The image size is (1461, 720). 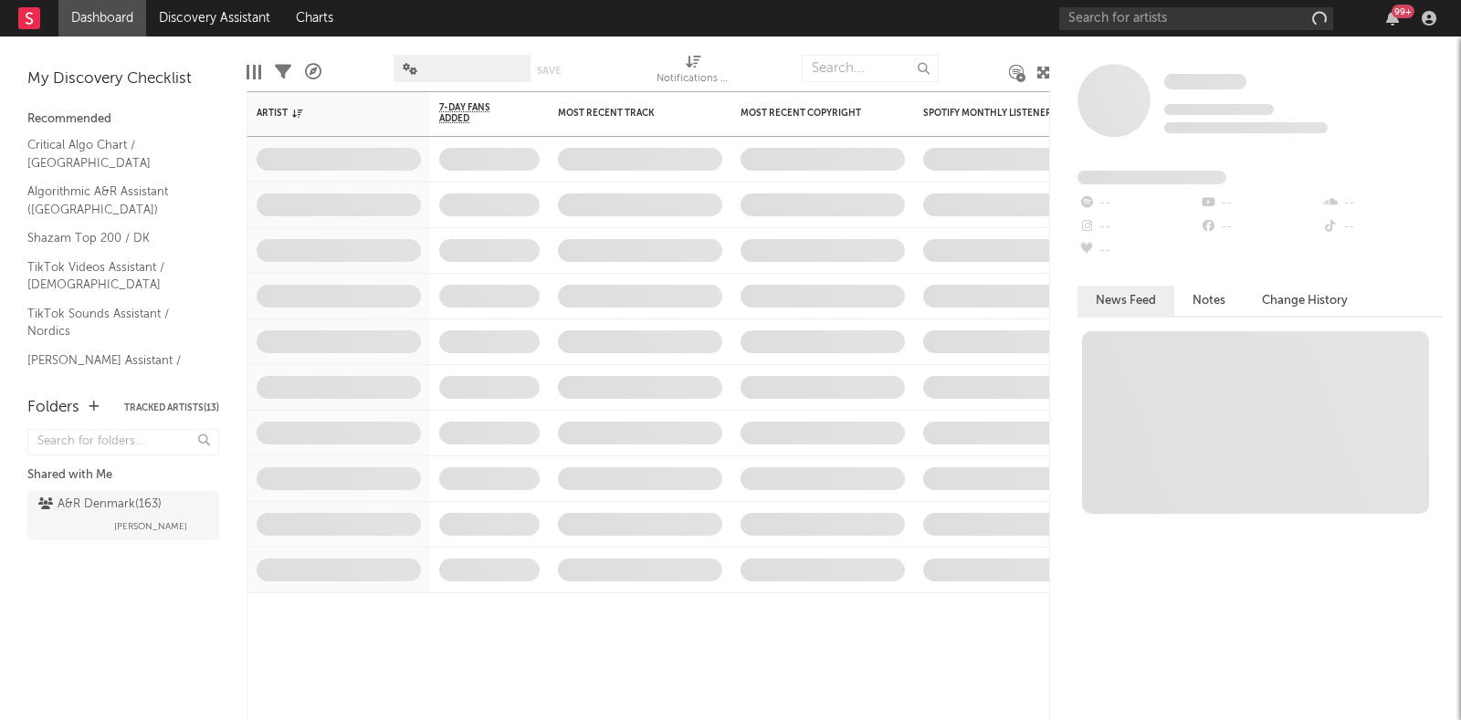 I want to click on div: Edit Columns, so click(x=254, y=72).